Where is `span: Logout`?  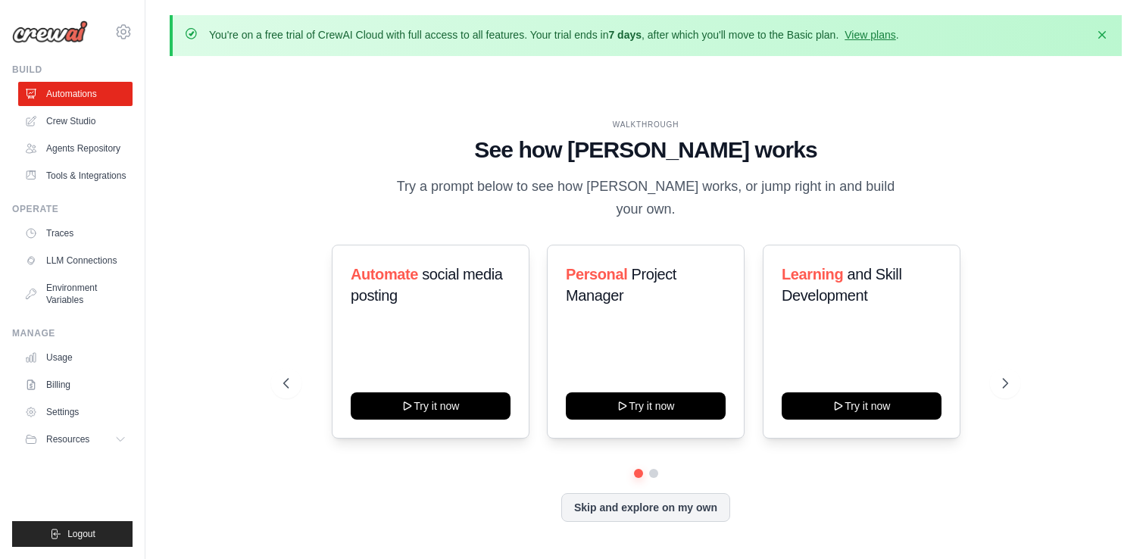
span: Logout is located at coordinates (81, 534).